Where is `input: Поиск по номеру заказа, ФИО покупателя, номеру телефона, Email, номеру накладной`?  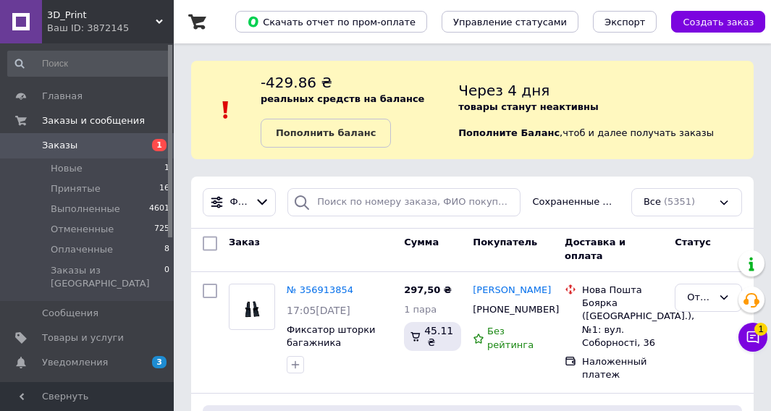 input: Поиск по номеру заказа, ФИО покупателя, номеру телефона, Email, номеру накладной is located at coordinates (404, 202).